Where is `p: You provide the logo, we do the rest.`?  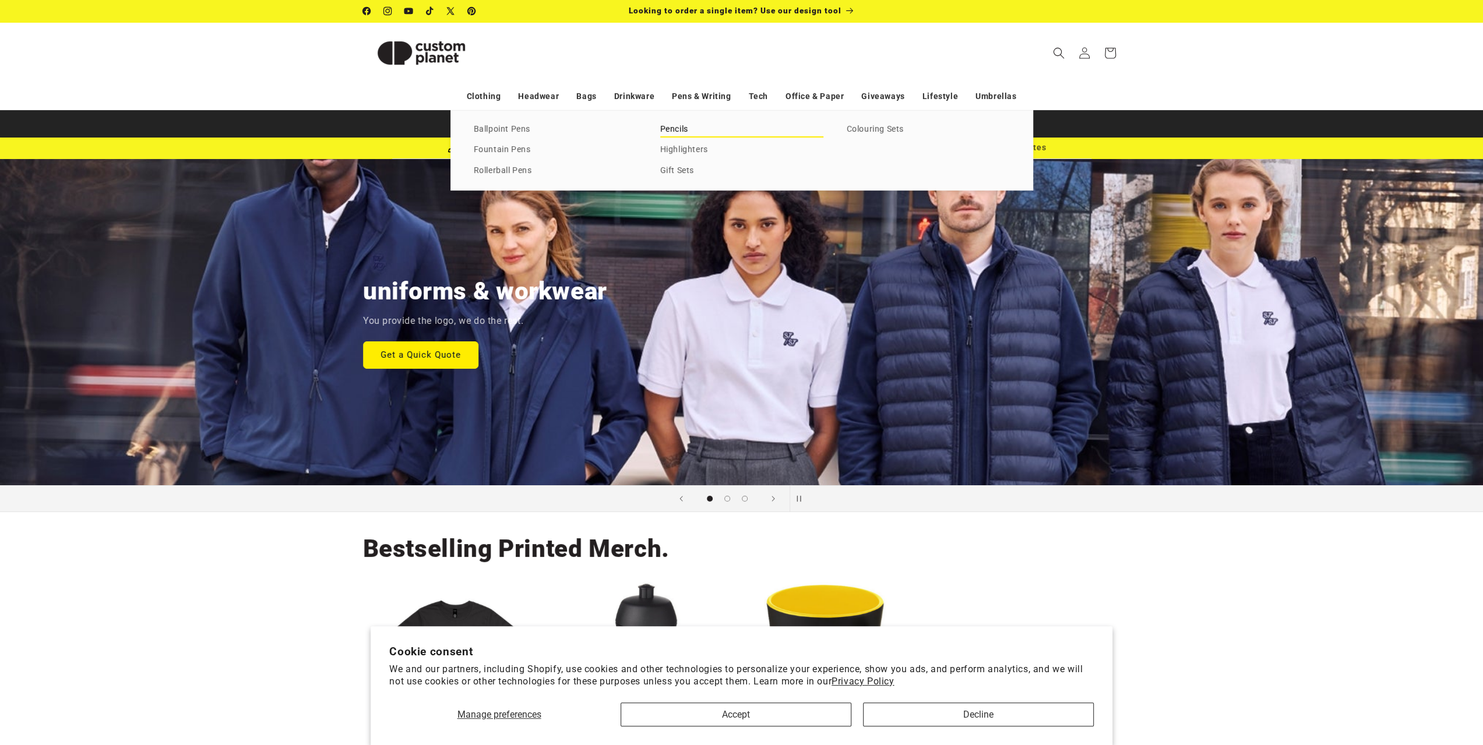 p: You provide the logo, we do the rest. is located at coordinates (443, 321).